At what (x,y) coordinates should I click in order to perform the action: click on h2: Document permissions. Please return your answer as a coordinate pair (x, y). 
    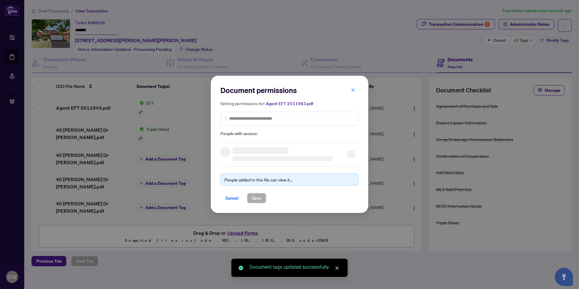
    Looking at the image, I should click on (290, 90).